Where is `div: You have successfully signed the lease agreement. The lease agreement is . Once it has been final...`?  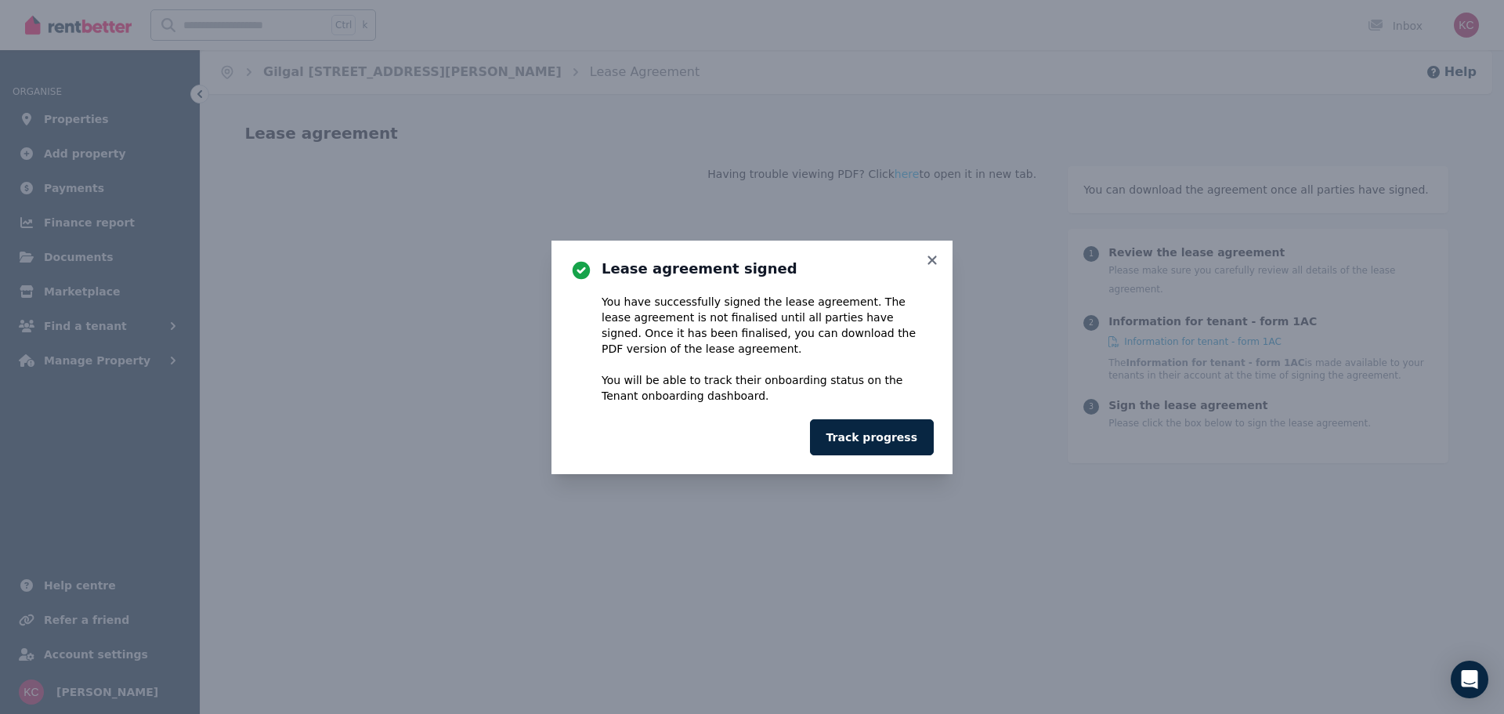 div: You have successfully signed the lease agreement. The lease agreement is . Once it has been final... is located at coordinates (768, 349).